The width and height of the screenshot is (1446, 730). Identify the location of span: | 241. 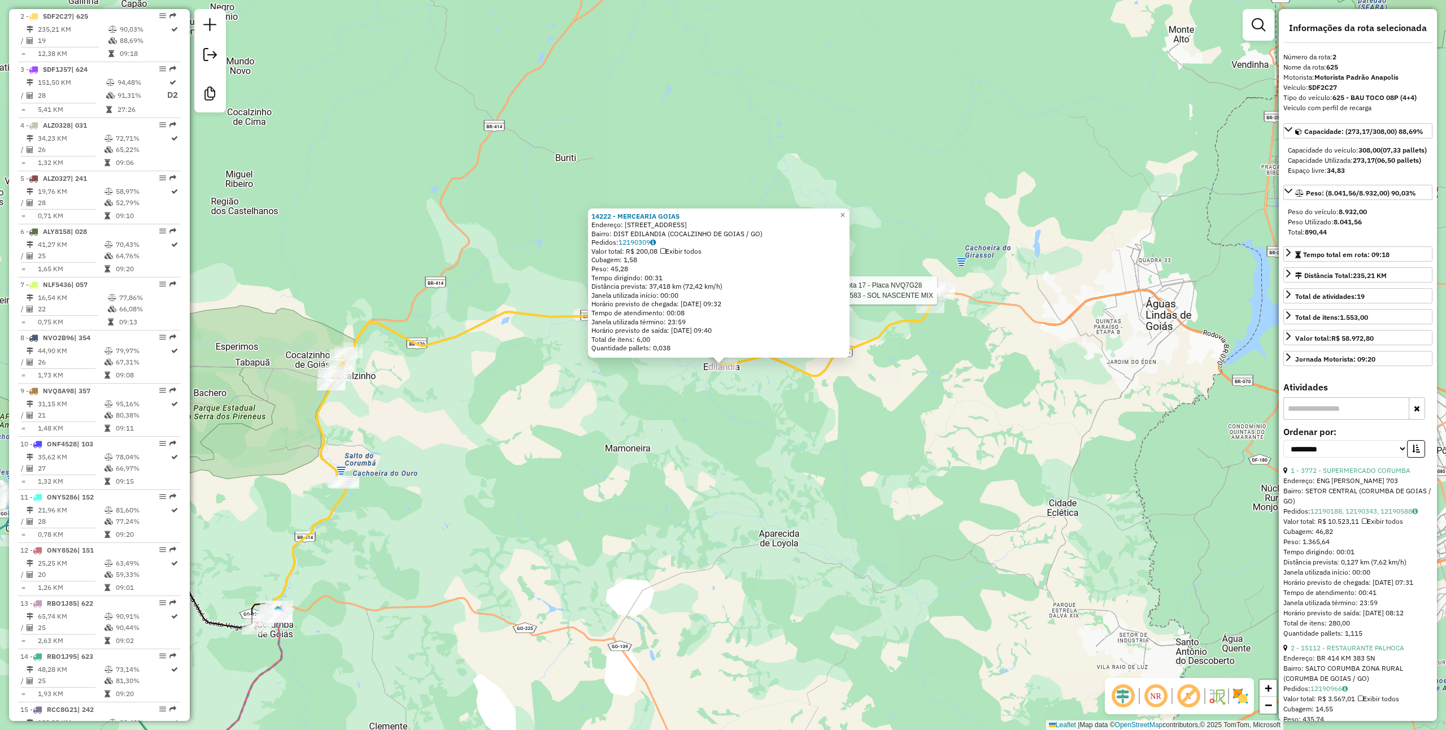
(79, 178).